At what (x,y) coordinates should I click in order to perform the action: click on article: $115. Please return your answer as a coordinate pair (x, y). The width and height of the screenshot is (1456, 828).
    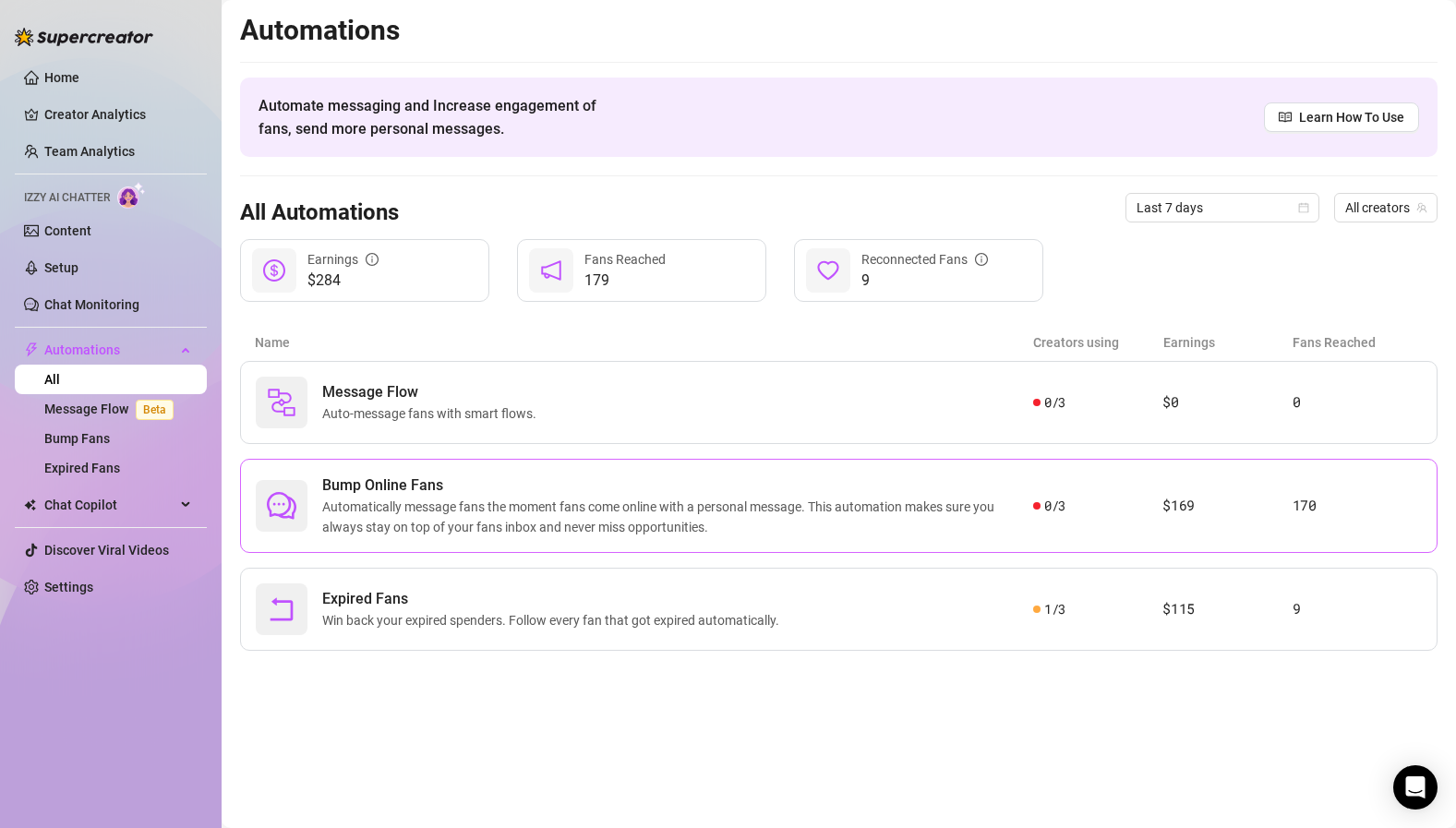
    Looking at the image, I should click on (1227, 609).